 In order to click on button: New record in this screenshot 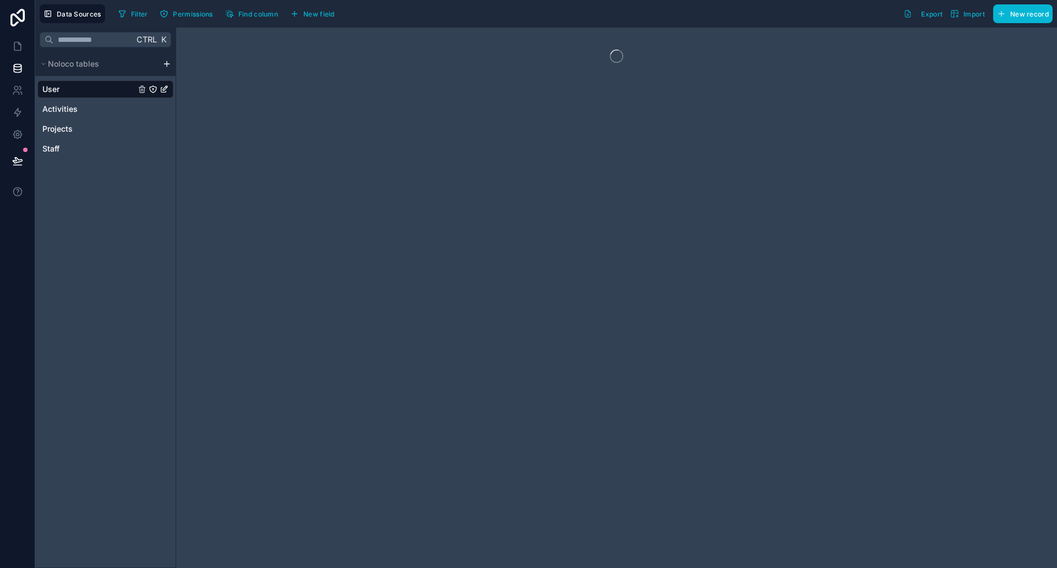, I will do `click(1023, 14)`.